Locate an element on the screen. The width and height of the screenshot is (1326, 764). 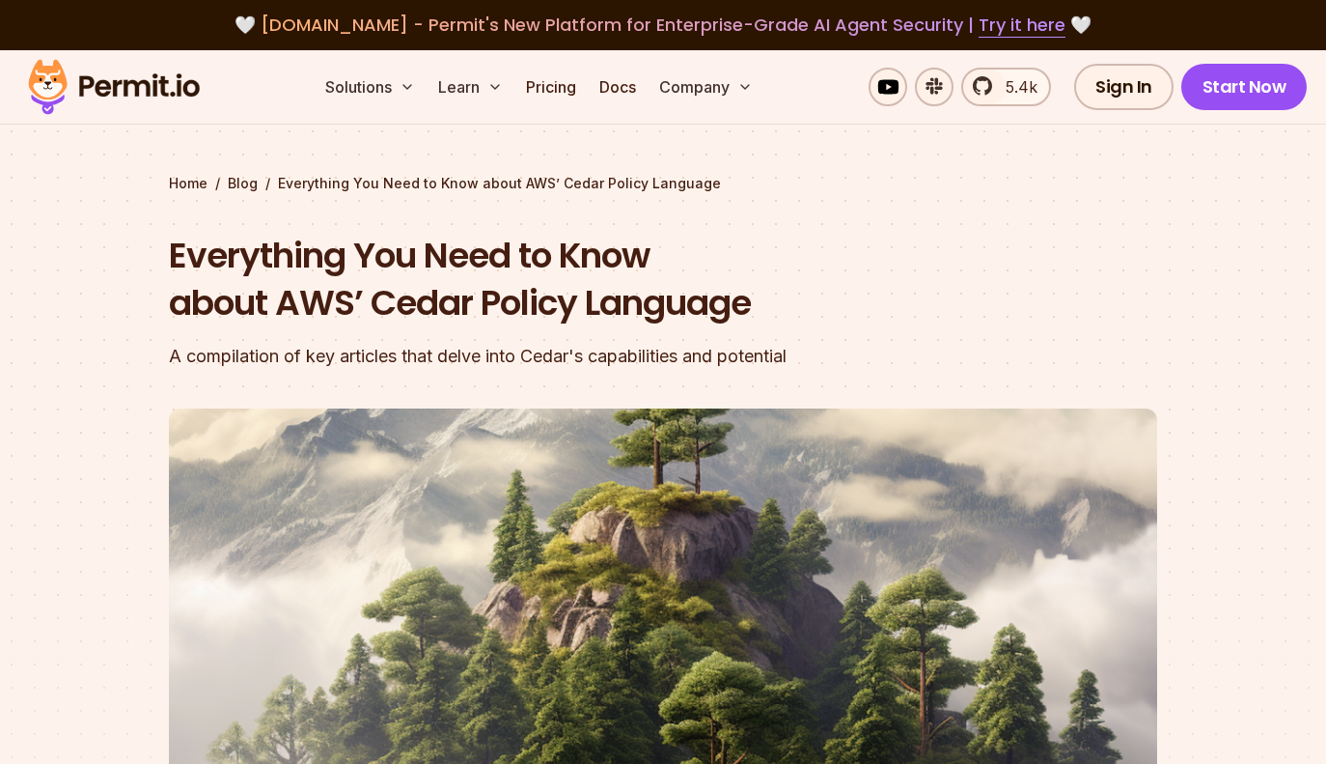
button: Solutions is located at coordinates (370, 87).